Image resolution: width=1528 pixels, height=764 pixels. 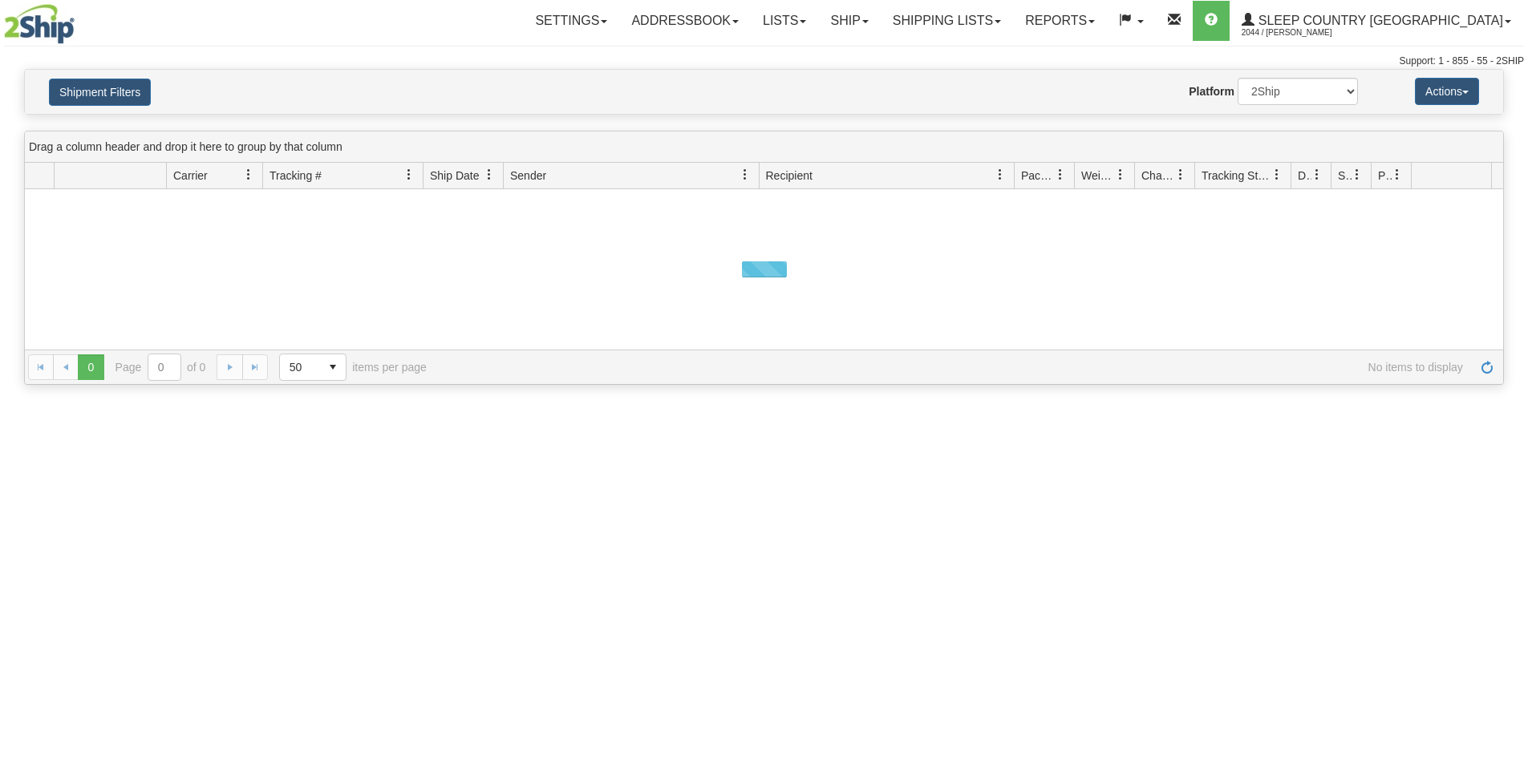 I want to click on a: Tracking Status filter column settings, so click(x=1277, y=175).